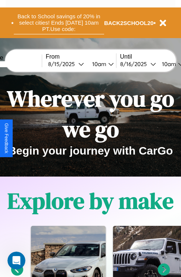 This screenshot has width=181, height=277. What do you see at coordinates (135, 64) in the screenshot?
I see `div: 8 / 16 / 2025` at bounding box center [135, 64].